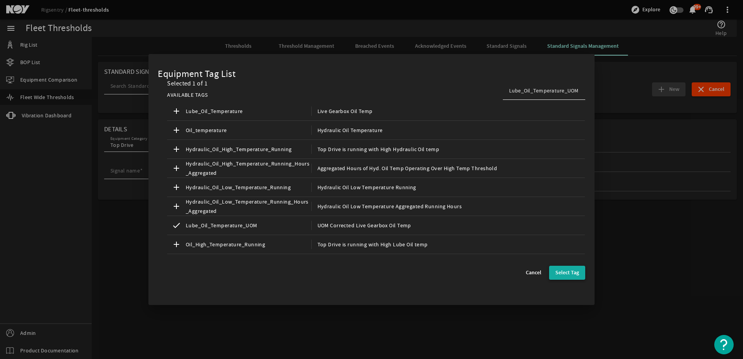 The width and height of the screenshot is (743, 359). Describe the element at coordinates (248, 225) in the screenshot. I see `span: Lube_Oil_Temperature_UOM` at that location.